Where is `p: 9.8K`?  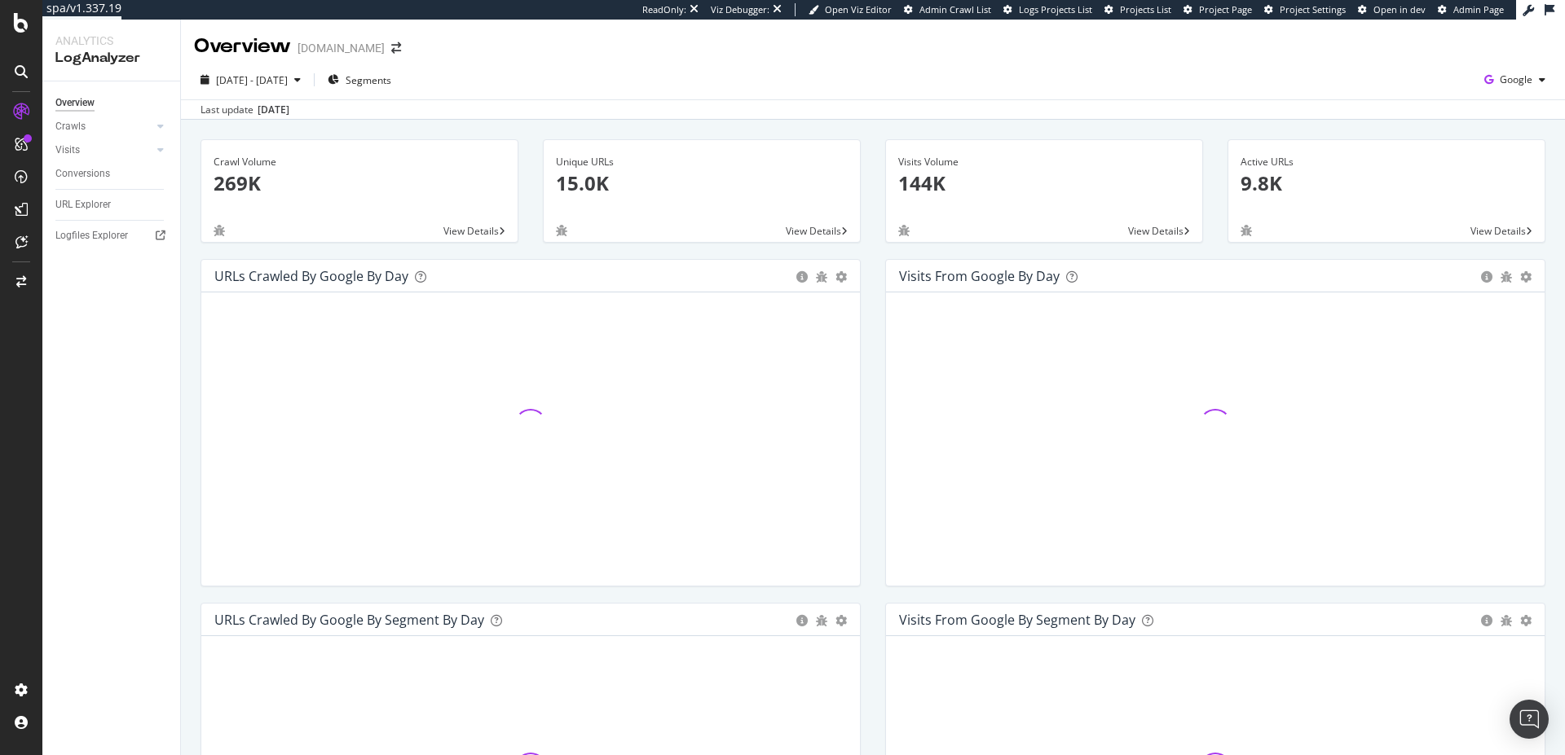 p: 9.8K is located at coordinates (1386, 183).